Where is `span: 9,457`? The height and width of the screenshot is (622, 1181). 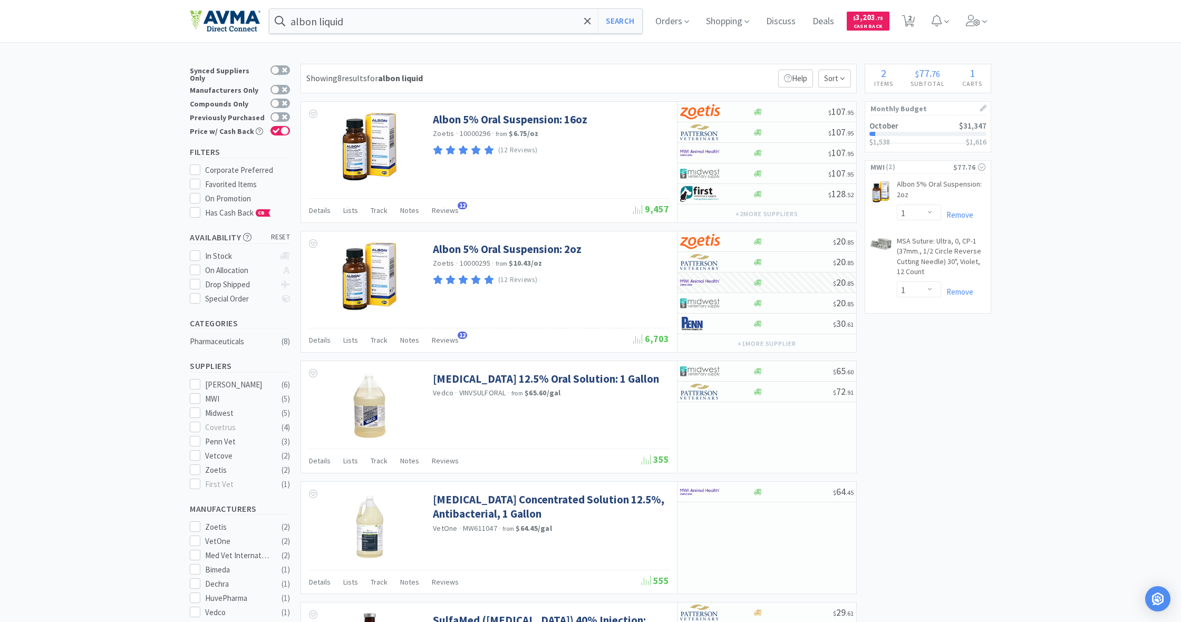 span: 9,457 is located at coordinates (651, 209).